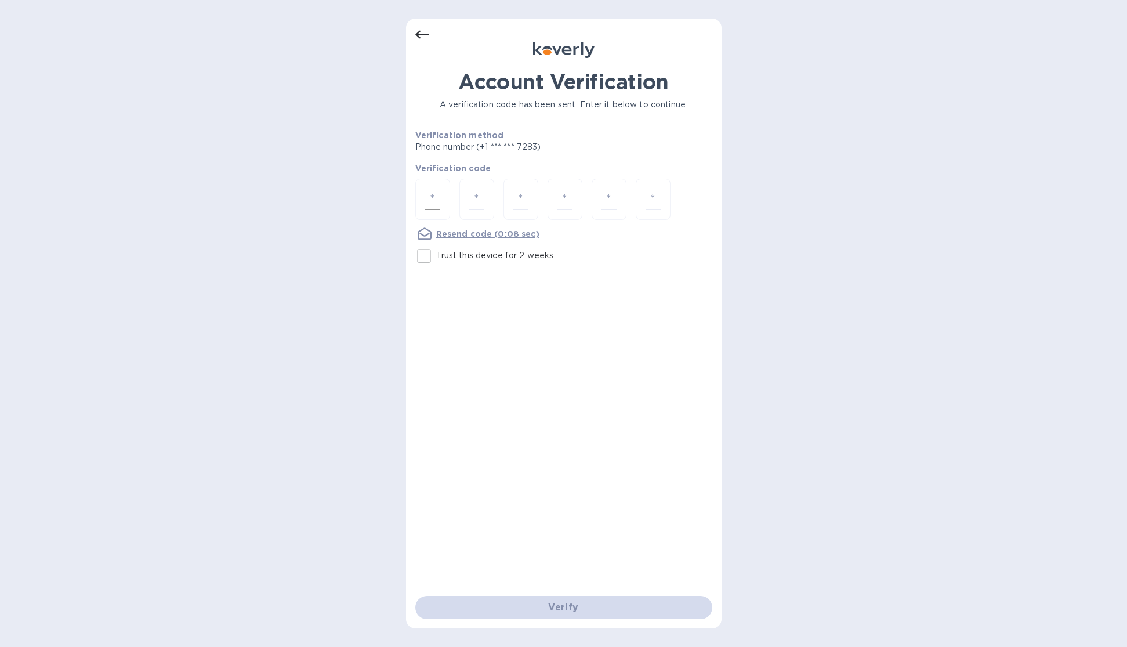  I want to click on u: Resend code (0:08 sec), so click(488, 234).